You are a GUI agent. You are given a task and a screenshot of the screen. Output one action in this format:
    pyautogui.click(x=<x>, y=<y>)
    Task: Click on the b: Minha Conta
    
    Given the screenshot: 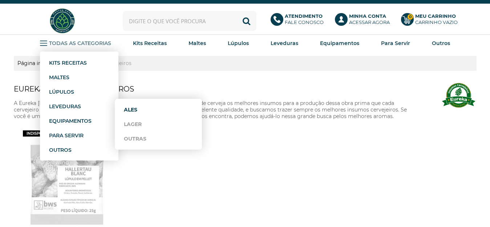 What is the action you would take?
    pyautogui.click(x=368, y=16)
    